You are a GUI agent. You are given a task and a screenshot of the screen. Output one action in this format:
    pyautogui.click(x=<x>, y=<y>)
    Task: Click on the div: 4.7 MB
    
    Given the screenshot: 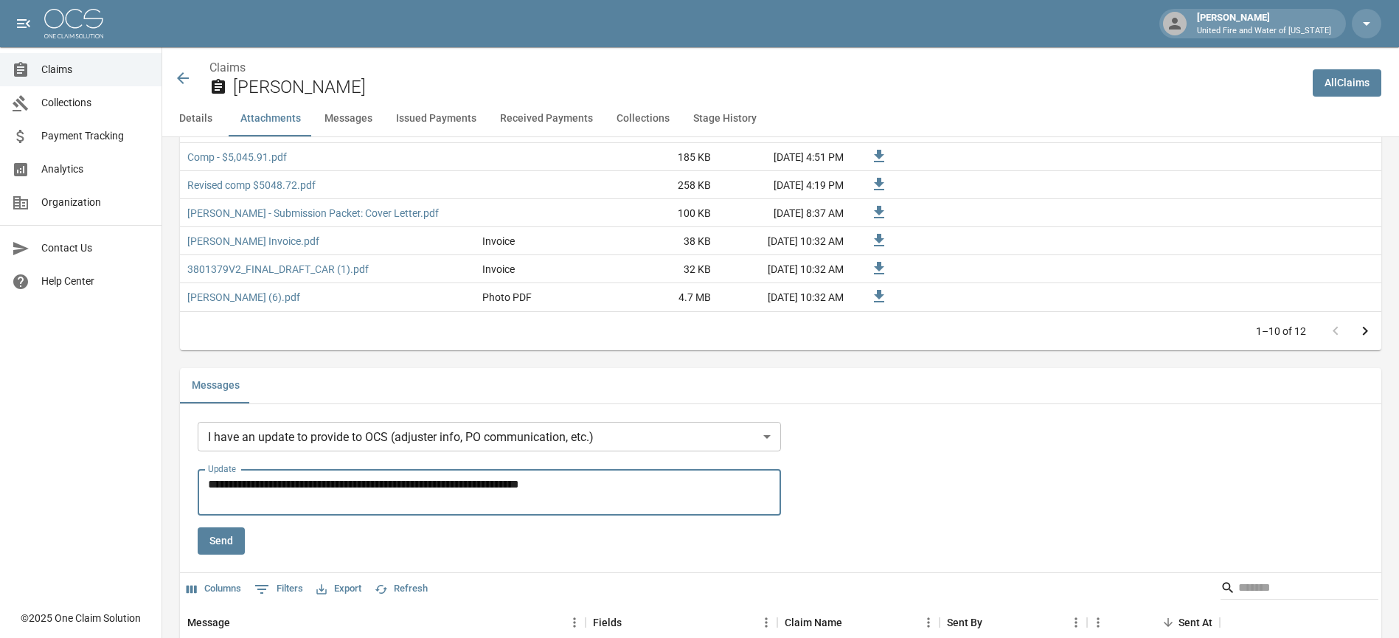 What is the action you would take?
    pyautogui.click(x=663, y=297)
    